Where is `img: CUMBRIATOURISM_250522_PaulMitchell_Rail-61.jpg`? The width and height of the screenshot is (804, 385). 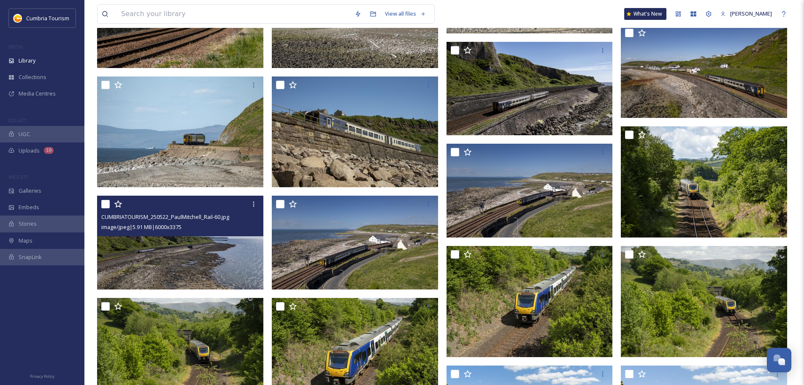
img: CUMBRIATOURISM_250522_PaulMitchell_Rail-61.jpg is located at coordinates (530, 89).